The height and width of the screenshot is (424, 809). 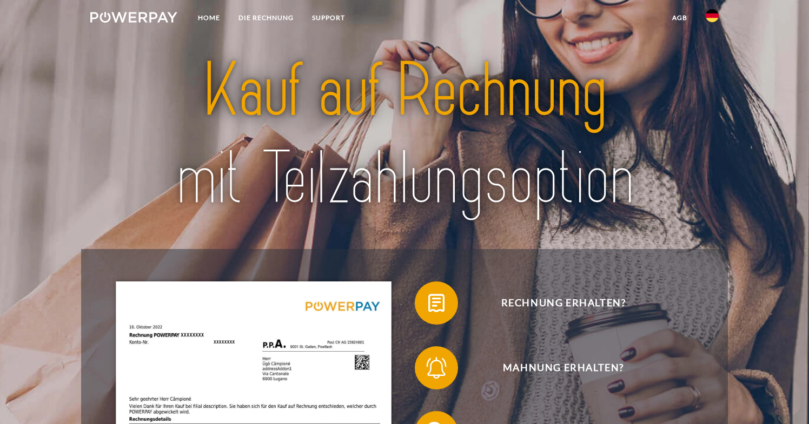 What do you see at coordinates (555, 368) in the screenshot?
I see `button: Mahnung erhalten?` at bounding box center [555, 368].